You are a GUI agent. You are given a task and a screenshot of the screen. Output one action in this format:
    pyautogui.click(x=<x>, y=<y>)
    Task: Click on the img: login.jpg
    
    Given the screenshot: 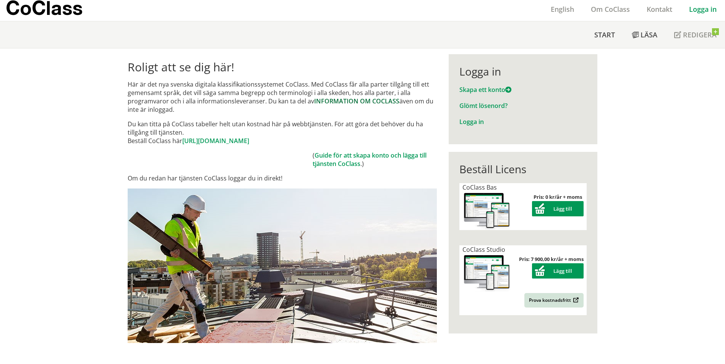 What is the action you would take?
    pyautogui.click(x=282, y=266)
    